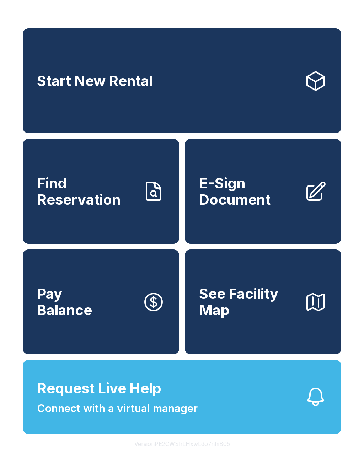 The image size is (364, 468). What do you see at coordinates (87, 191) in the screenshot?
I see `span: Find Reservation` at bounding box center [87, 191].